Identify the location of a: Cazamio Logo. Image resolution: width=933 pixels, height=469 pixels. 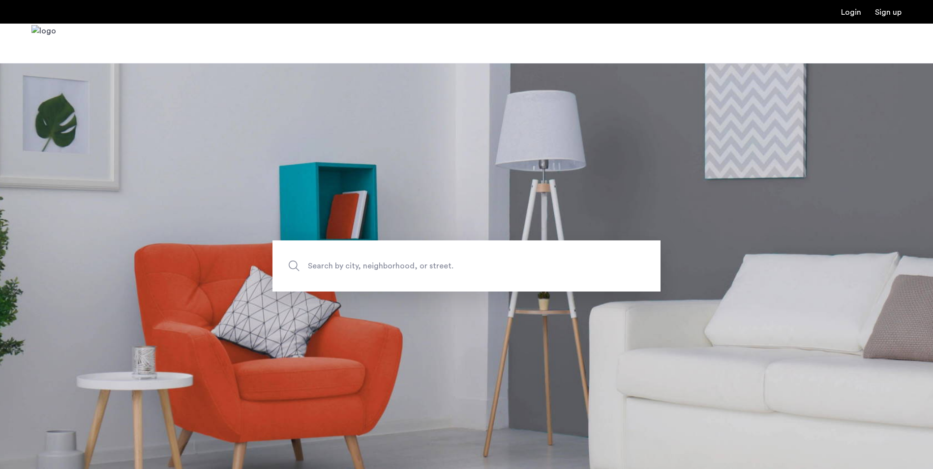
(44, 43).